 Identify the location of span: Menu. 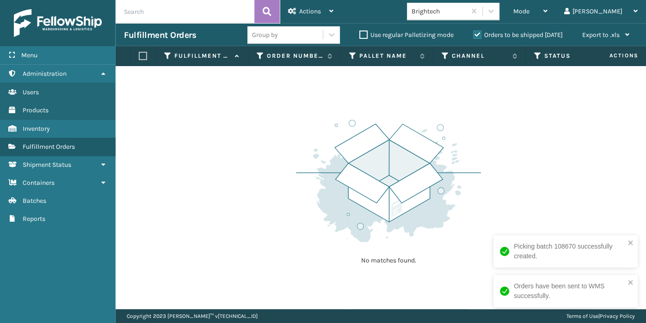
(29, 55).